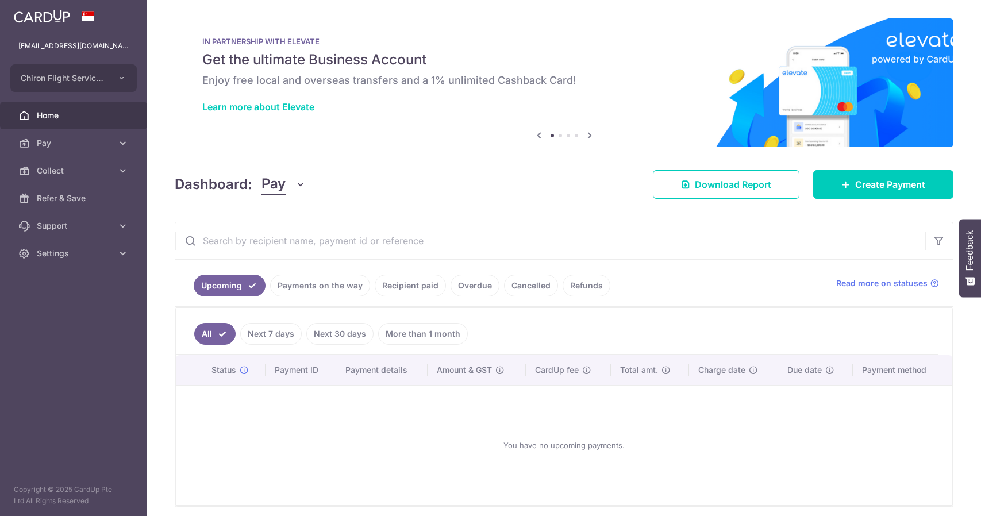  What do you see at coordinates (382, 370) in the screenshot?
I see `th: Payment details` at bounding box center [382, 370].